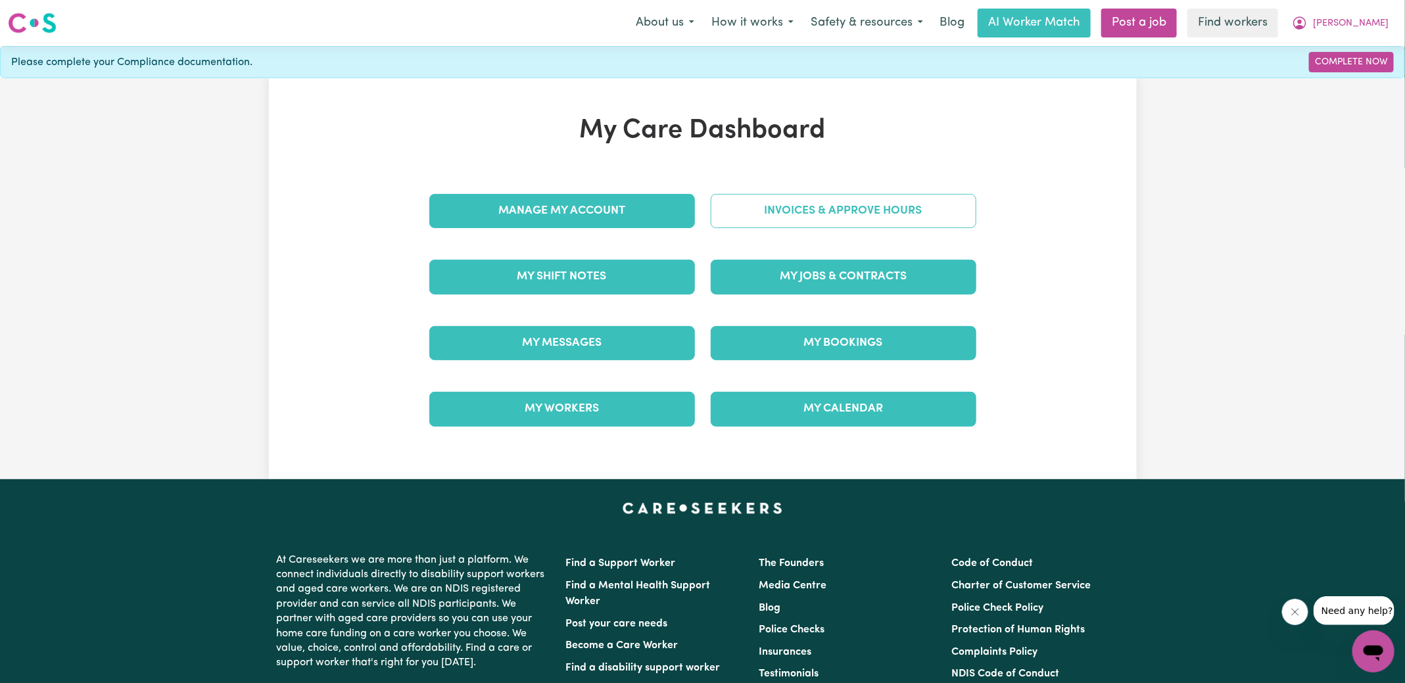 The height and width of the screenshot is (683, 1405). I want to click on a: Testimonials, so click(788, 674).